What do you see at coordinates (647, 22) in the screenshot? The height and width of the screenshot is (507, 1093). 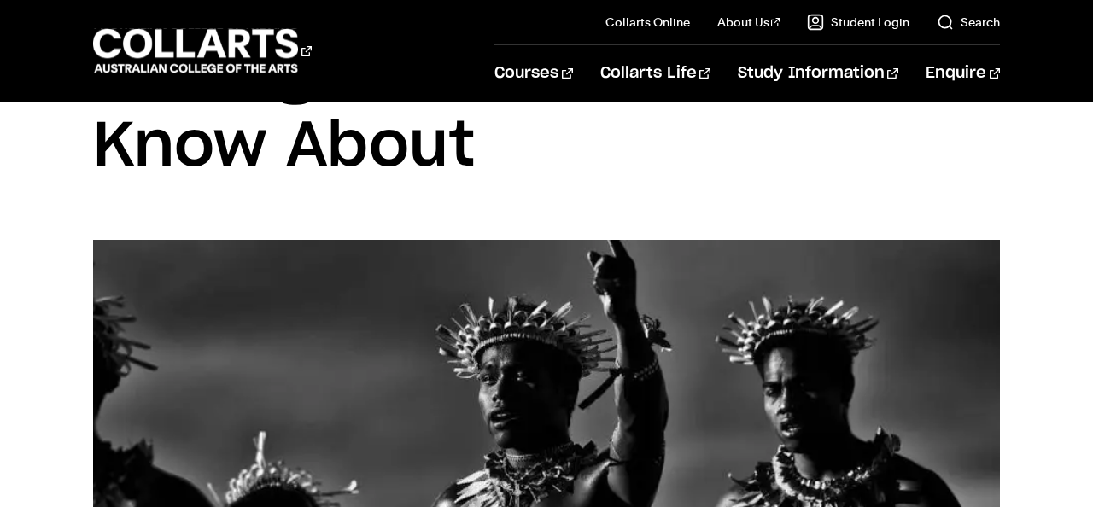 I see `a: Collarts Online` at bounding box center [647, 22].